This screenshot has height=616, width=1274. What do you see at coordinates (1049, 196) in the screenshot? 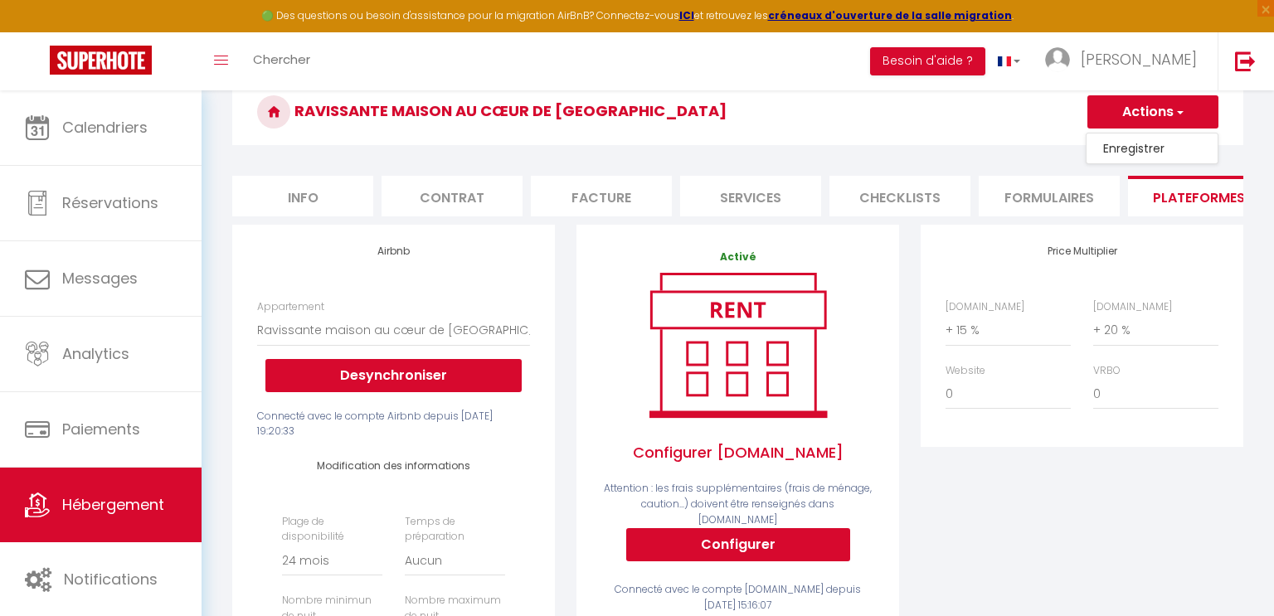
I see `li: Formulaires` at bounding box center [1049, 196].